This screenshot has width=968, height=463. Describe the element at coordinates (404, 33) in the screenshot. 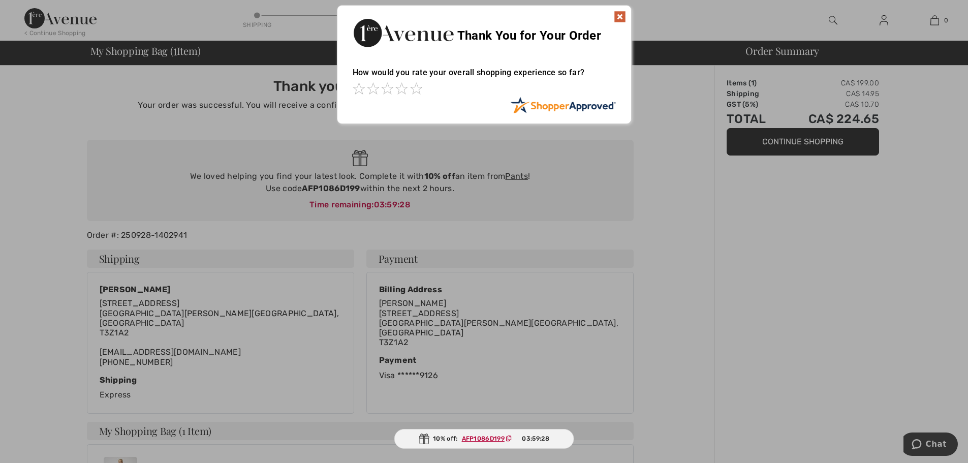

I see `img: Thank You for Your Order` at that location.